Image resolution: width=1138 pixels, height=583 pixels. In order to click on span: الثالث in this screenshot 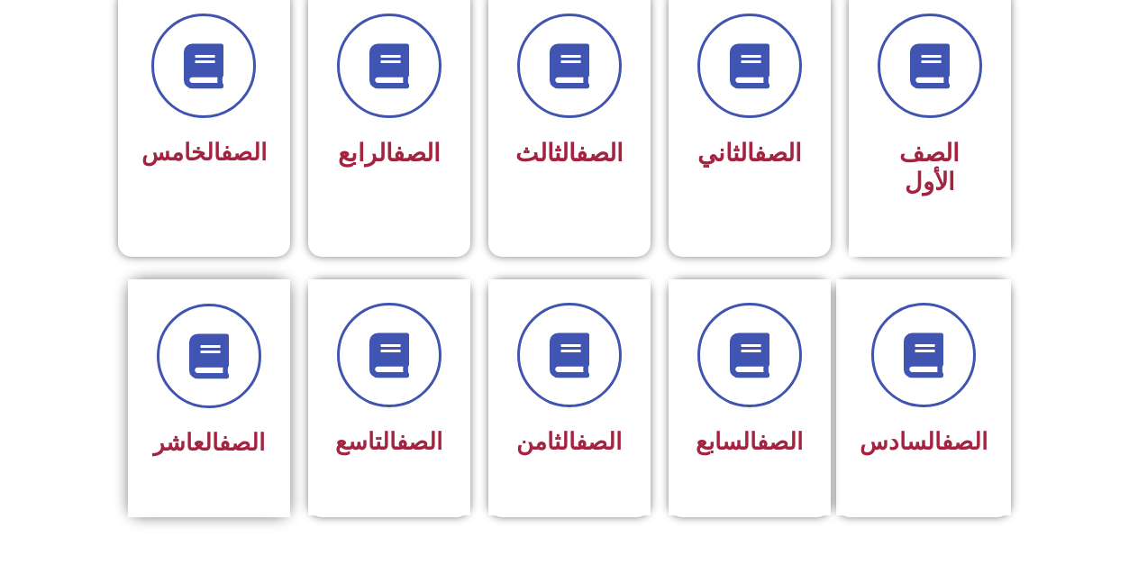, I will do `click(570, 153)`.